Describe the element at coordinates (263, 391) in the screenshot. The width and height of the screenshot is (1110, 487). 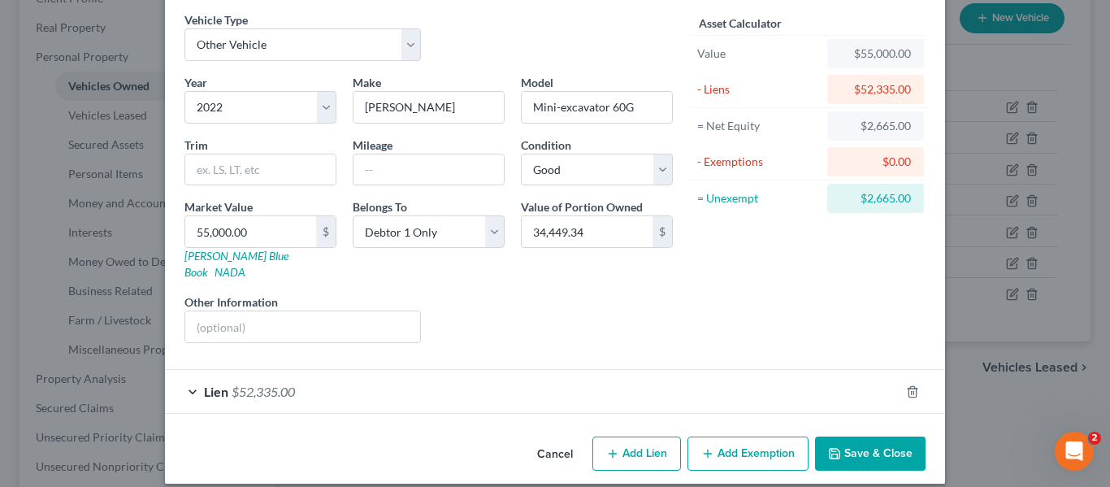
I see `span: $52,335.00` at that location.